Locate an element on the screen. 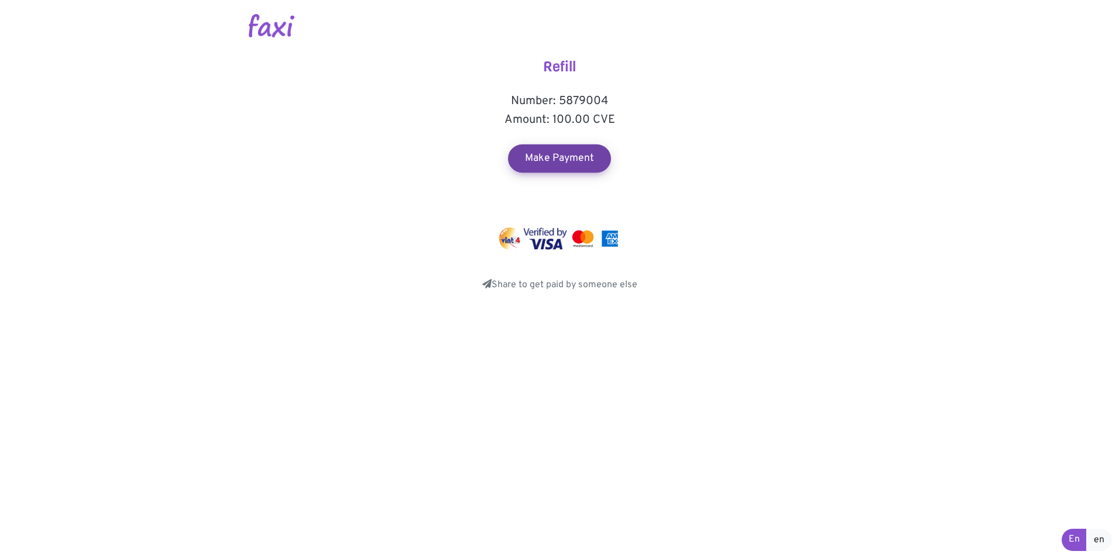  font: Share to get paid by someone else is located at coordinates (564, 285).